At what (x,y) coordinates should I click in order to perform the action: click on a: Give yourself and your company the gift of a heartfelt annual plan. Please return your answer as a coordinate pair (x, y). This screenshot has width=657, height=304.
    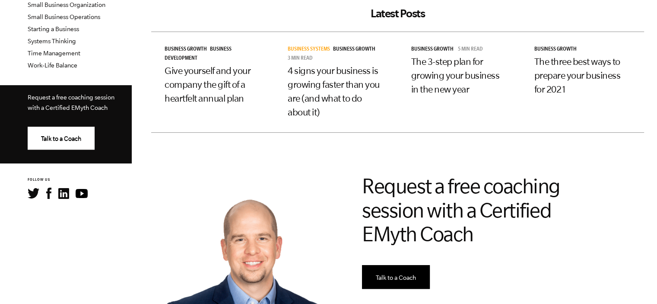
    Looking at the image, I should click on (207, 84).